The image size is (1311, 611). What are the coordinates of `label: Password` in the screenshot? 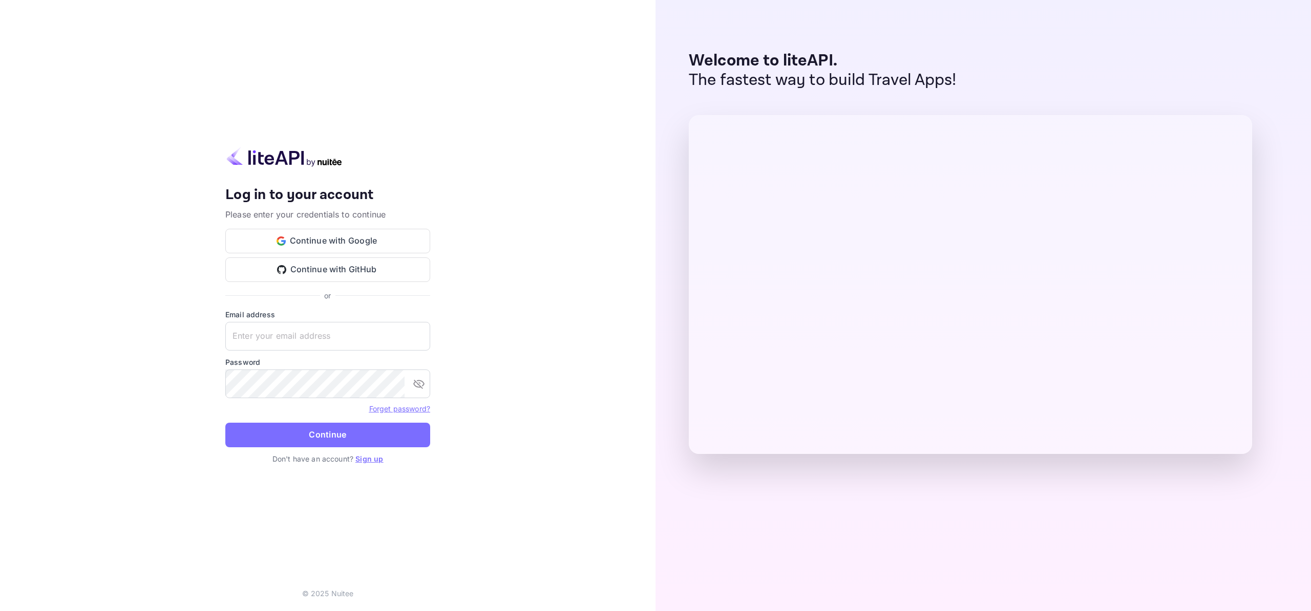 It's located at (328, 362).